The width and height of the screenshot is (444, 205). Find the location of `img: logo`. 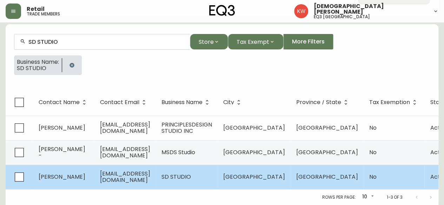

img: logo is located at coordinates (222, 11).